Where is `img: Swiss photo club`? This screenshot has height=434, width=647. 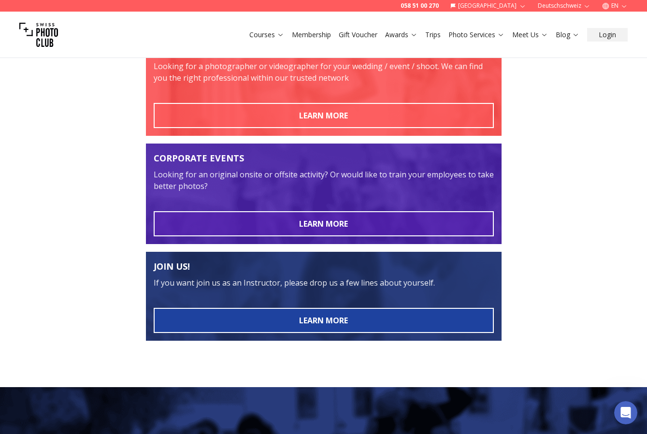 img: Swiss photo club is located at coordinates (39, 35).